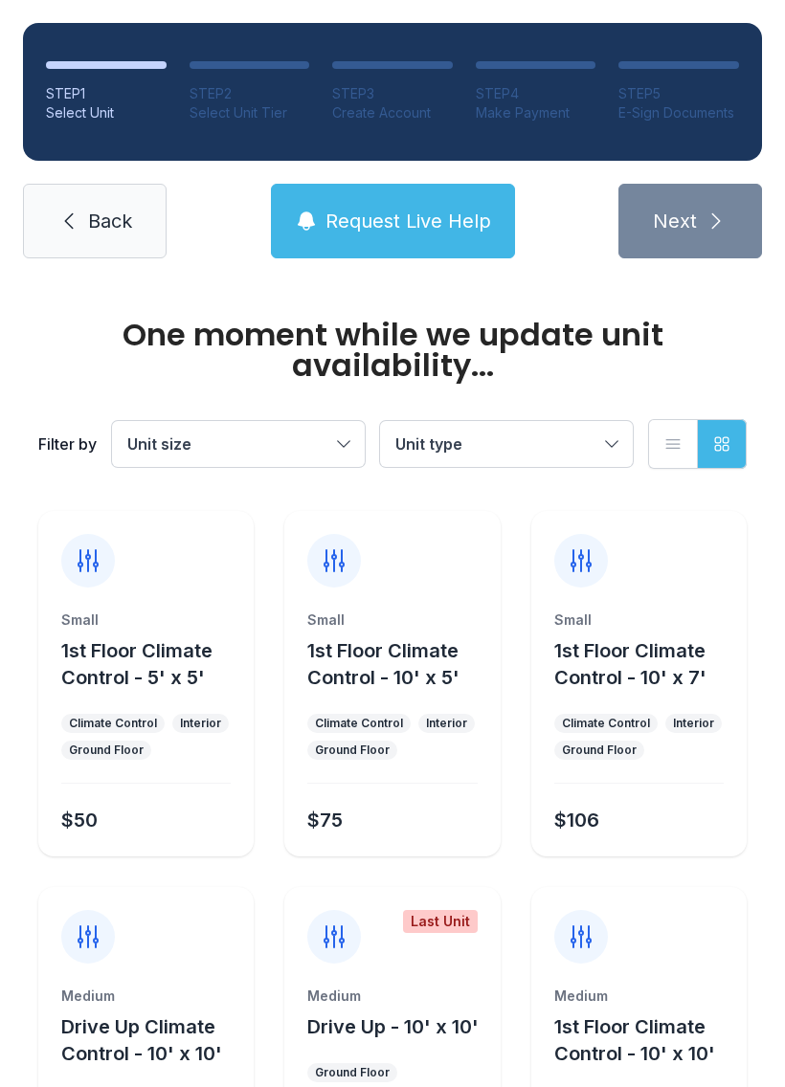 This screenshot has height=1087, width=785. Describe the element at coordinates (408, 221) in the screenshot. I see `span: Request Live Help` at that location.